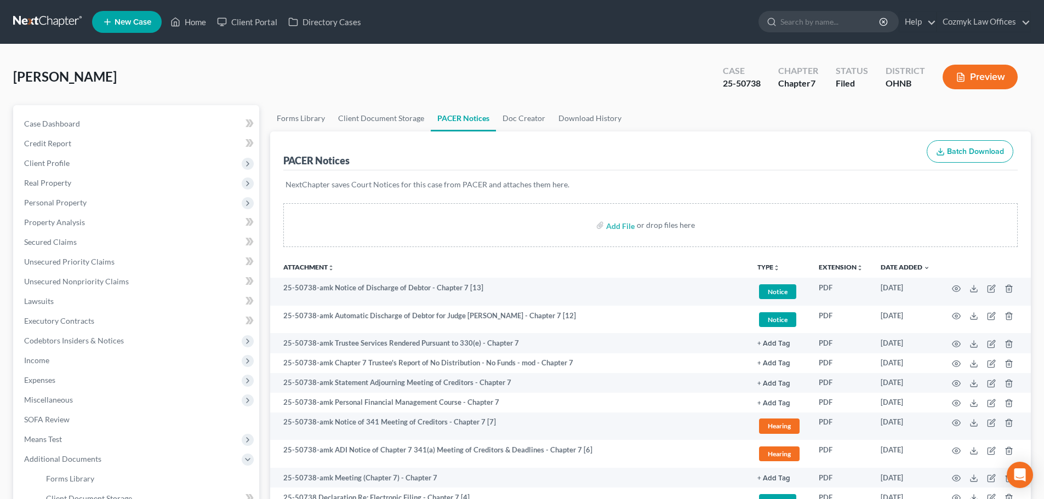  I want to click on p: NextChapter saves Court Notices for this case from PACER and attaches them here., so click(650, 185).